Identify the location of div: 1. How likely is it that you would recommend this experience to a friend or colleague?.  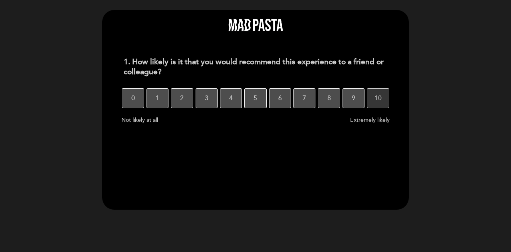
(255, 67).